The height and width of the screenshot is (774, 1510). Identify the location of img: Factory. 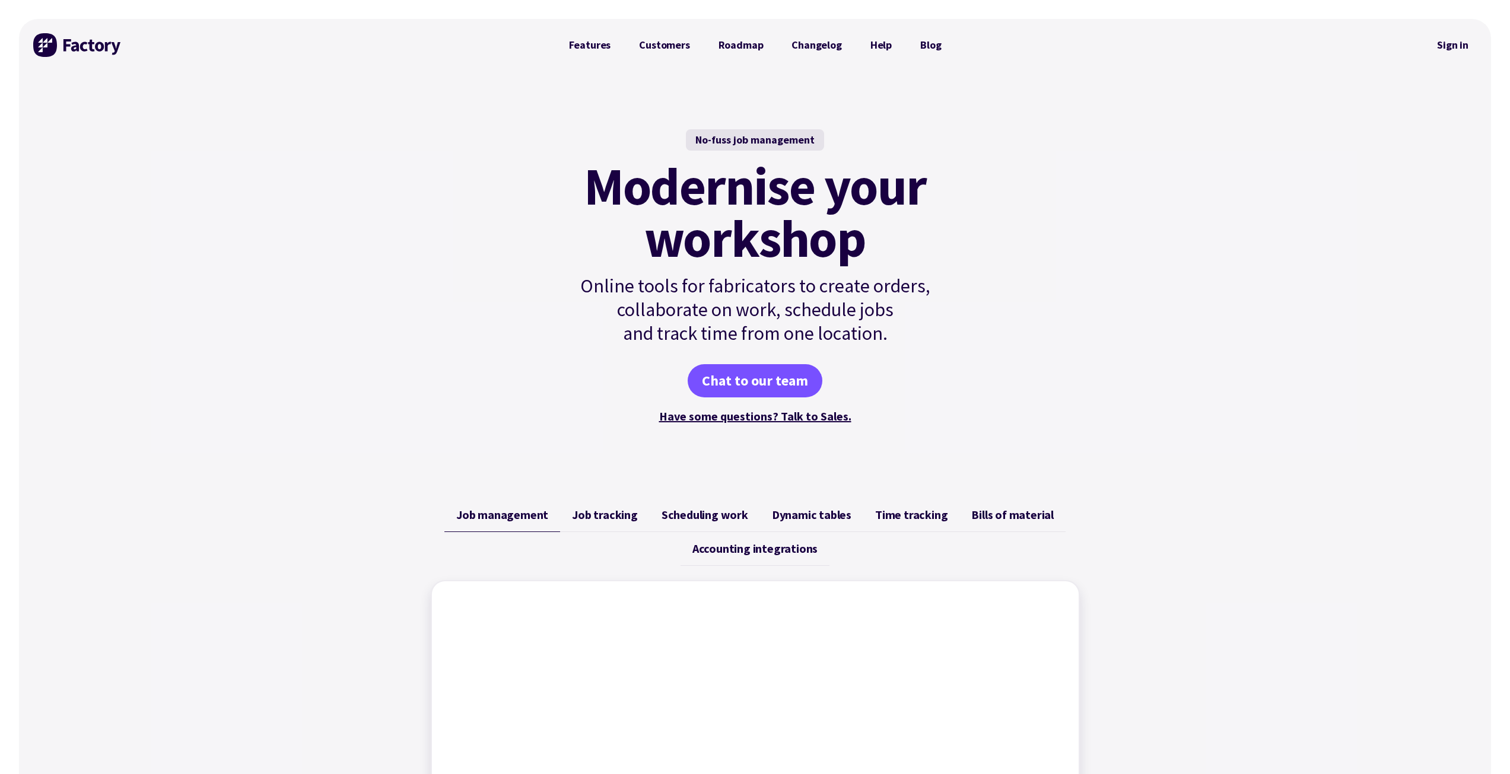
(78, 45).